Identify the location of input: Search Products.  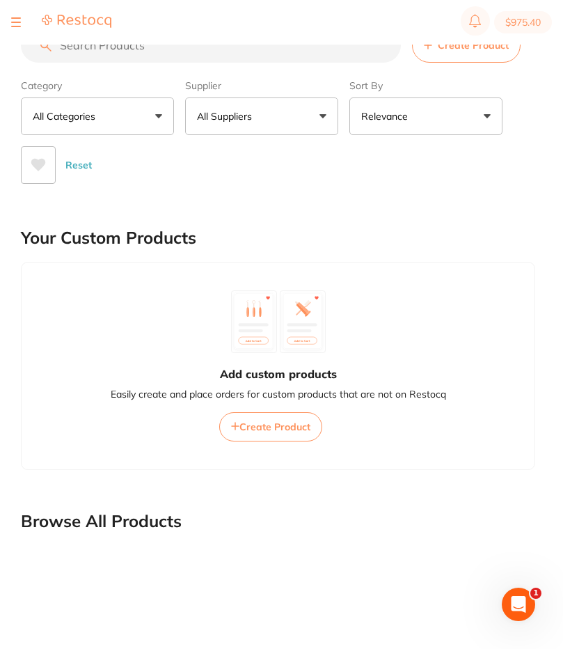
(211, 45).